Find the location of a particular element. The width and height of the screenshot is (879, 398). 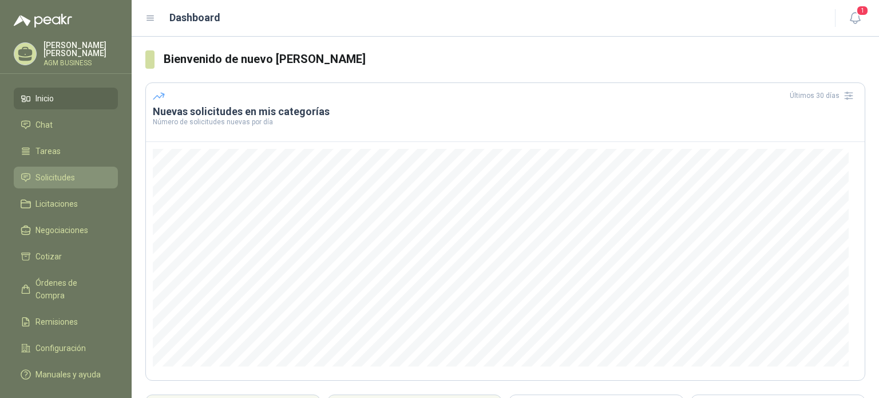

span: Órdenes de Compra is located at coordinates (71, 289).